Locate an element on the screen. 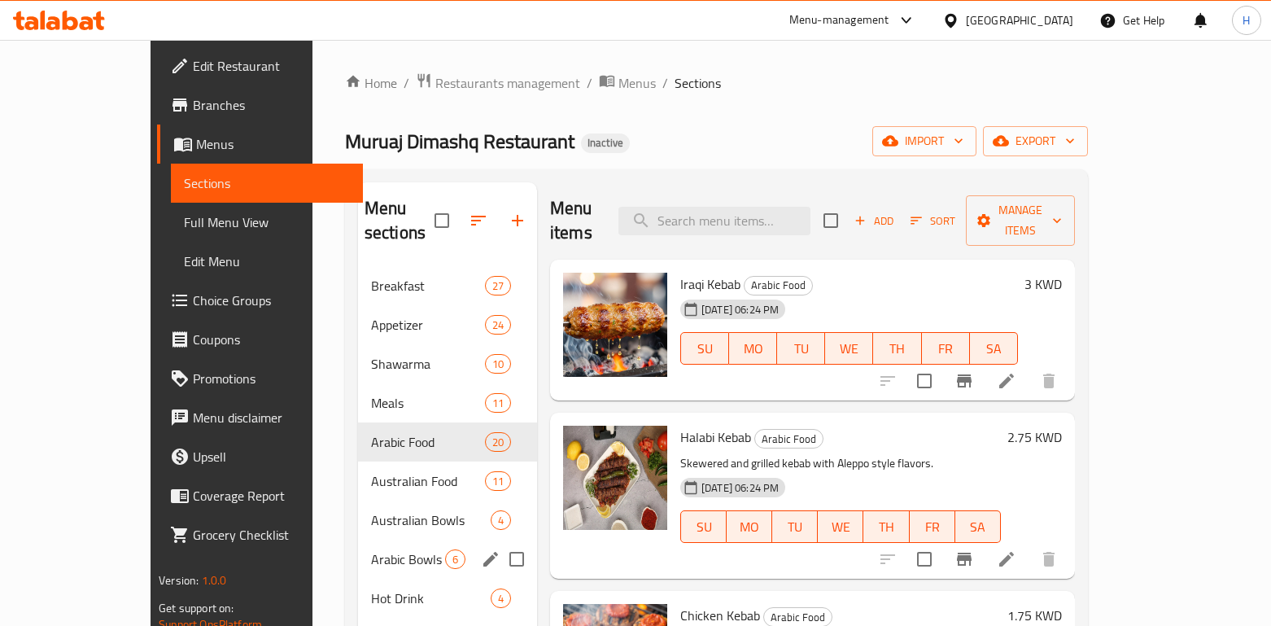  span: Coverage Report is located at coordinates (271, 496).